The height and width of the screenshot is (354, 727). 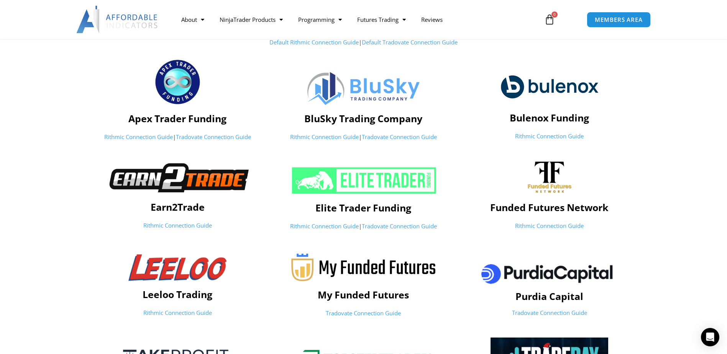 I want to click on div: Open Intercom Messenger, so click(x=710, y=337).